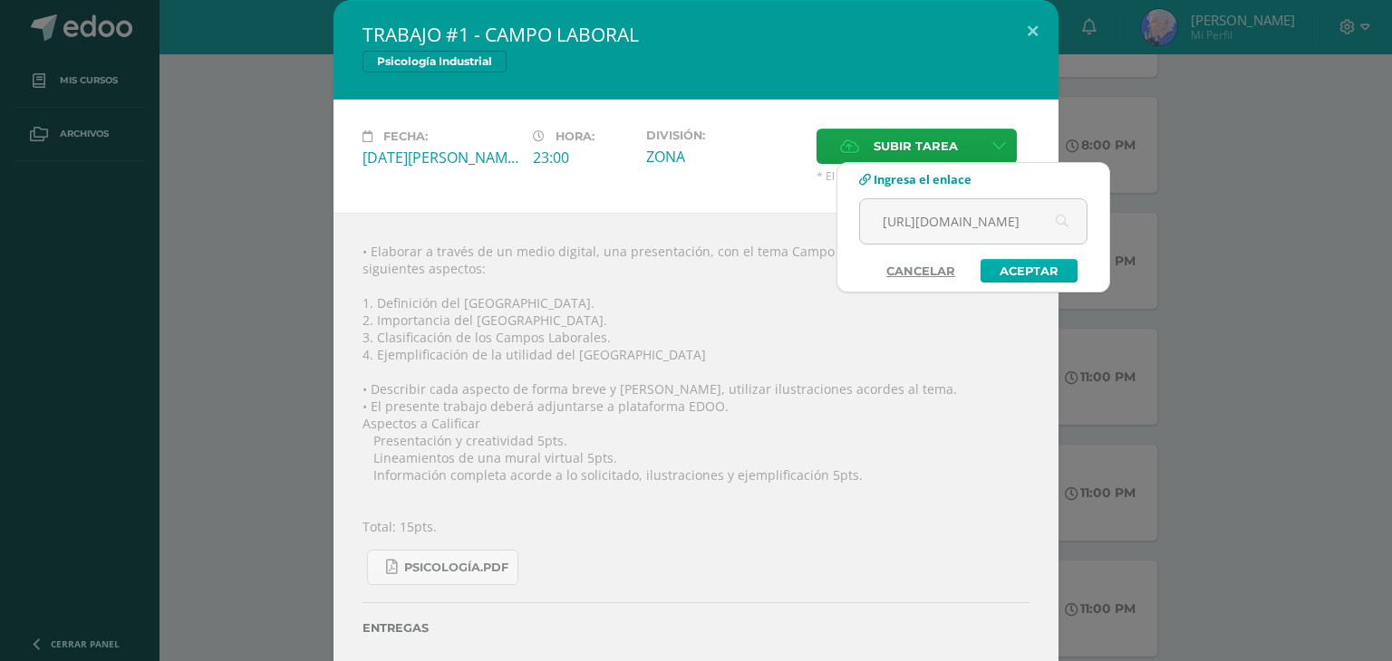 The height and width of the screenshot is (661, 1392). I want to click on h2: TRABAJO #1 - CAMPO LABORAL, so click(696, 34).